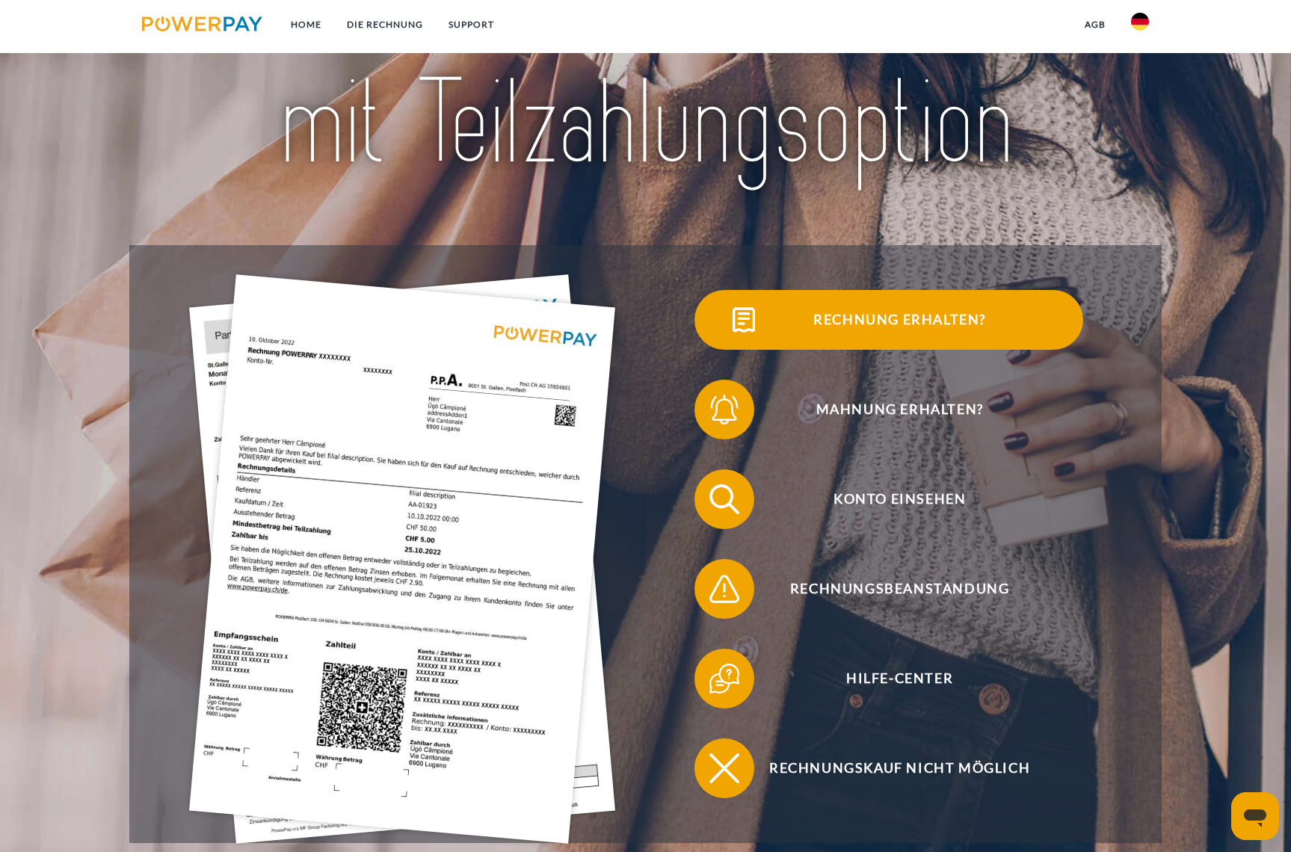  I want to click on span: Rechnungsbeanstandung, so click(900, 589).